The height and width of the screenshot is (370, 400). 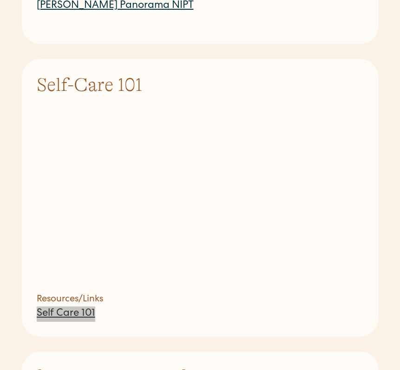 I want to click on h3: Self-Care 101, so click(x=200, y=85).